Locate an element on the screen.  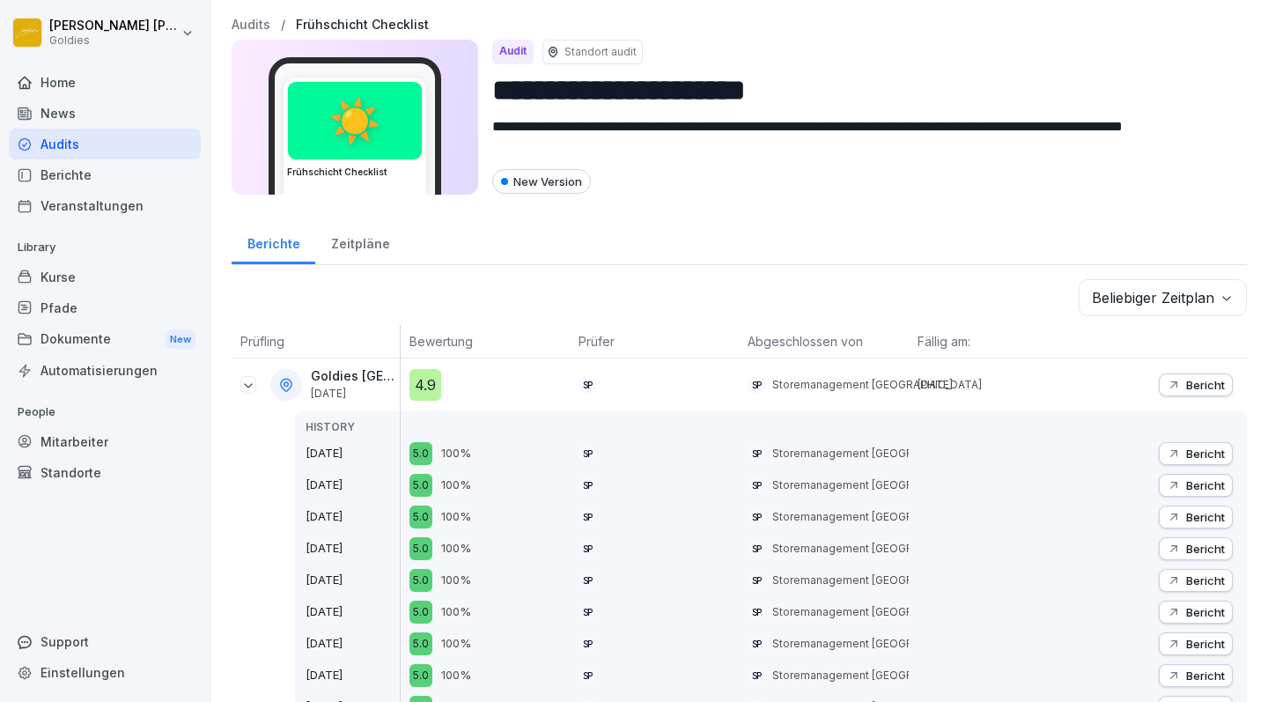
div: Standorte is located at coordinates (105, 472).